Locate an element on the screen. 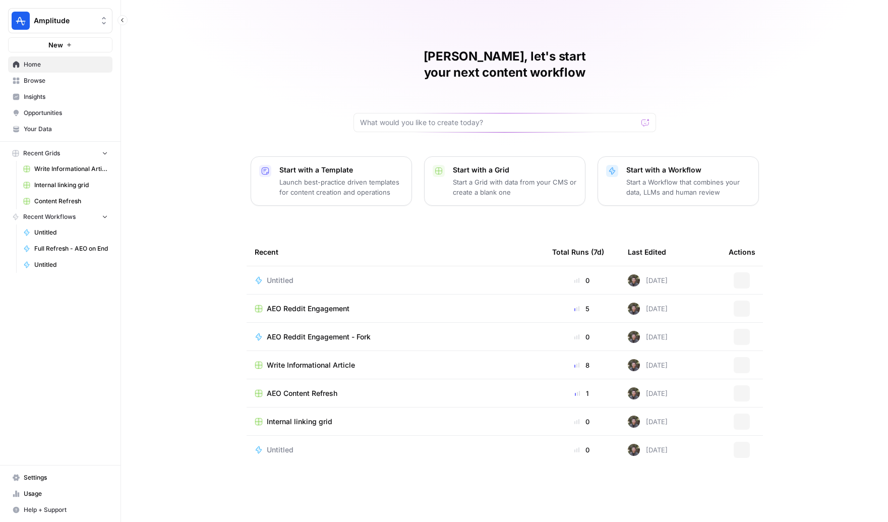 Image resolution: width=888 pixels, height=522 pixels. img: Amplitude Logo is located at coordinates (21, 21).